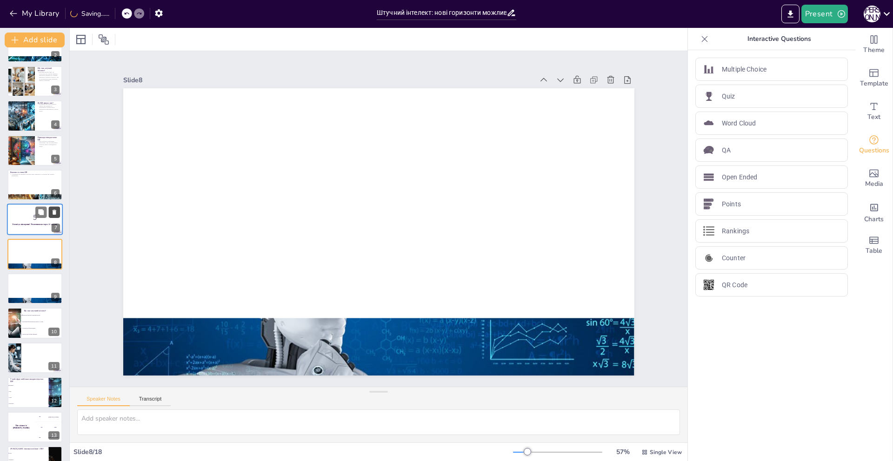  I want to click on p: Counter, so click(734, 258).